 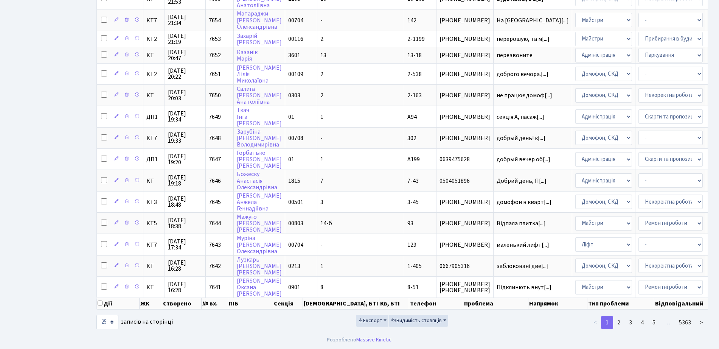 I want to click on span: перезвоните, so click(x=533, y=55).